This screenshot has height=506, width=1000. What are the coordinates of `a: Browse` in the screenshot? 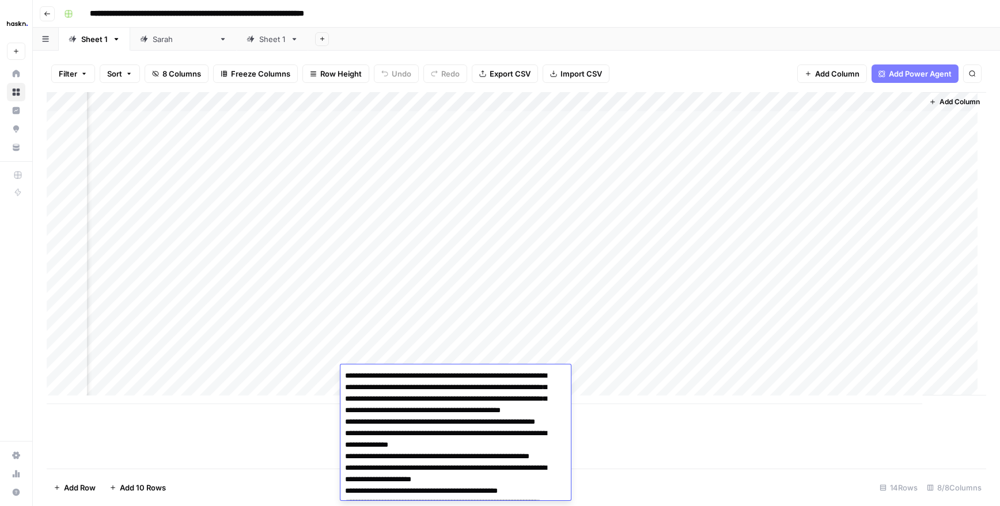 It's located at (16, 92).